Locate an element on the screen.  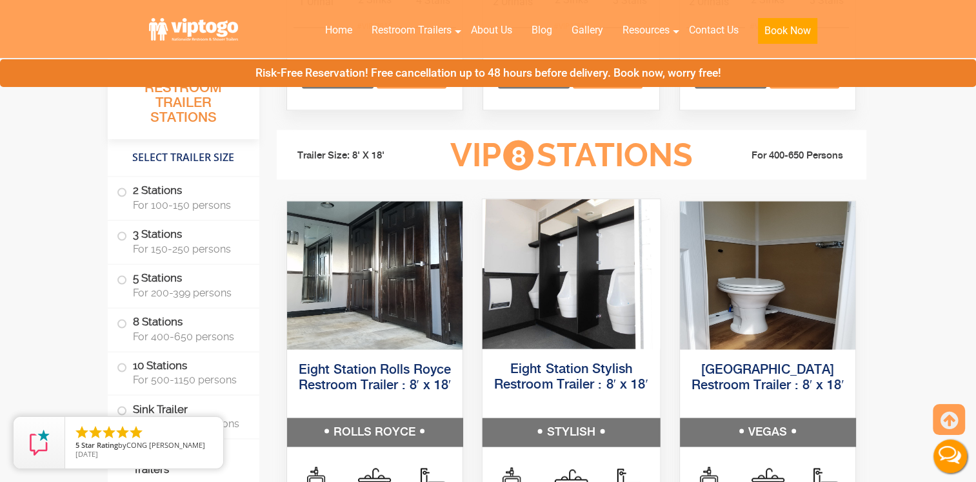
a: Contact Us is located at coordinates (713, 30).